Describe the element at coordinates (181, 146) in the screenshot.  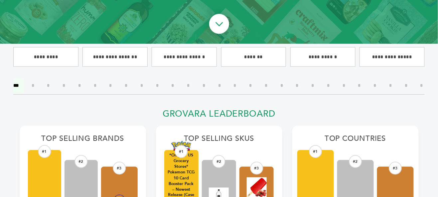
I see `img: *Only for US Grocery Stores* Pokemon TCG 10 Card Booster Pack – Newest Release (Case of 144 Packs...` at that location.